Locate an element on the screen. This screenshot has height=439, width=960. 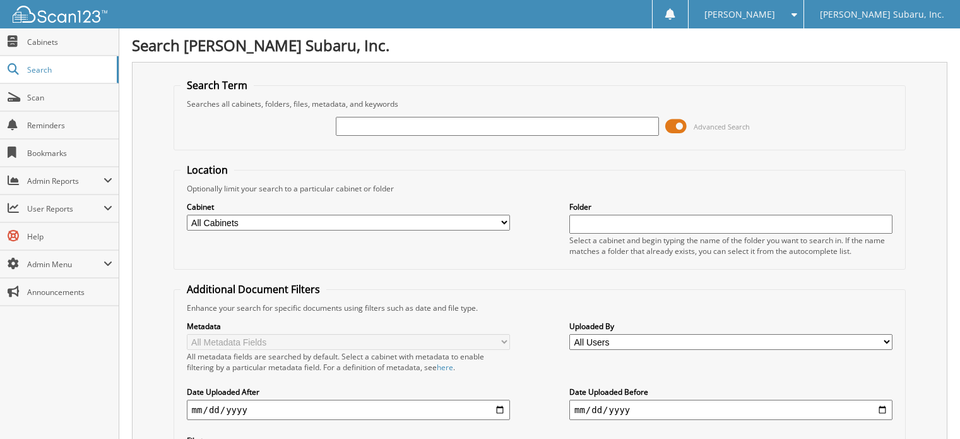
div: Optionally limit your search to a particular cabinet or folder is located at coordinates (540, 188).